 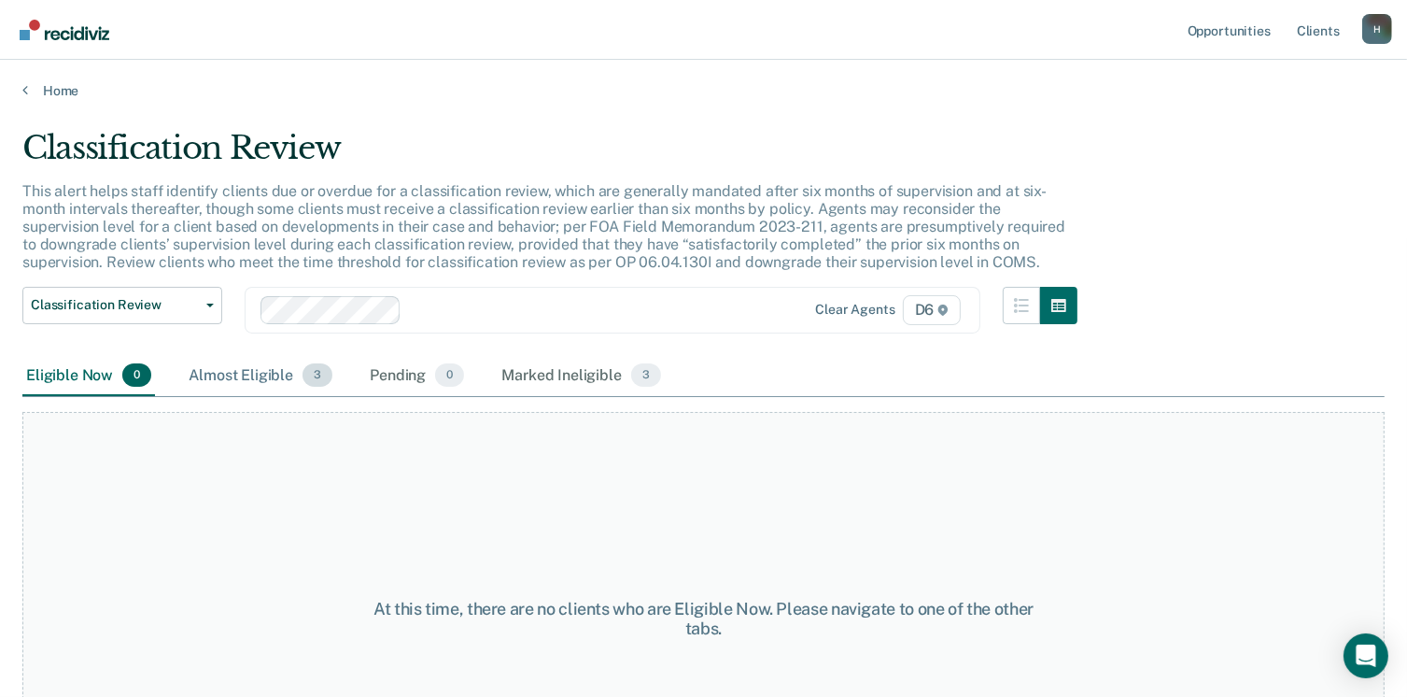 What do you see at coordinates (581, 376) in the screenshot?
I see `div: Marked Ineligible3` at bounding box center [581, 376].